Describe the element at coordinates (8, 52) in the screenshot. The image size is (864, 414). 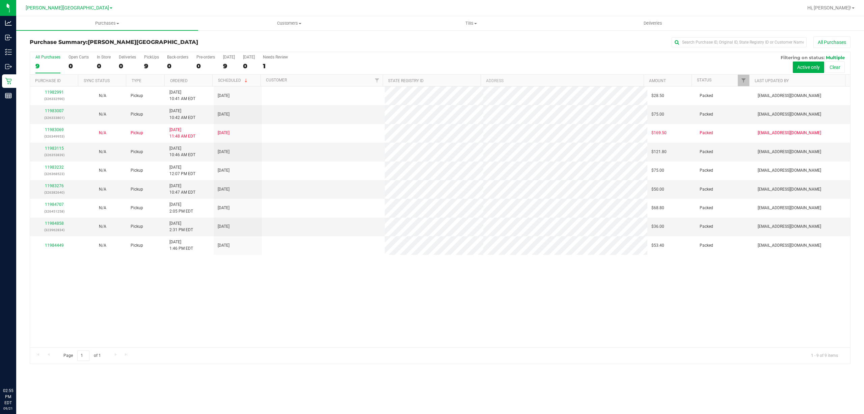
I see `inline-svg: Inventory` at that location.